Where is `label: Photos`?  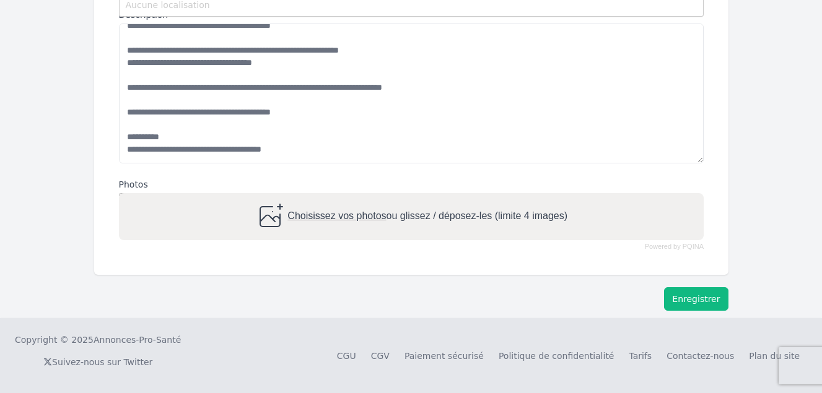 label: Photos is located at coordinates (411, 185).